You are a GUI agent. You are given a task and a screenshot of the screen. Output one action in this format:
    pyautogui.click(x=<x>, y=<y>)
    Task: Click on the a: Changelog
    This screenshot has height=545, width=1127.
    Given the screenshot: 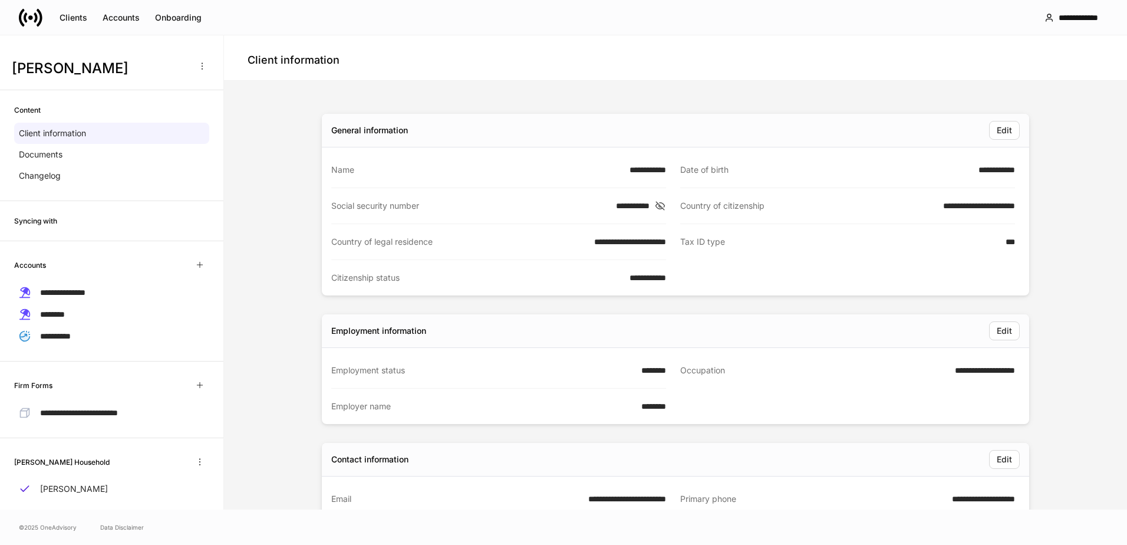 What is the action you would take?
    pyautogui.click(x=111, y=176)
    